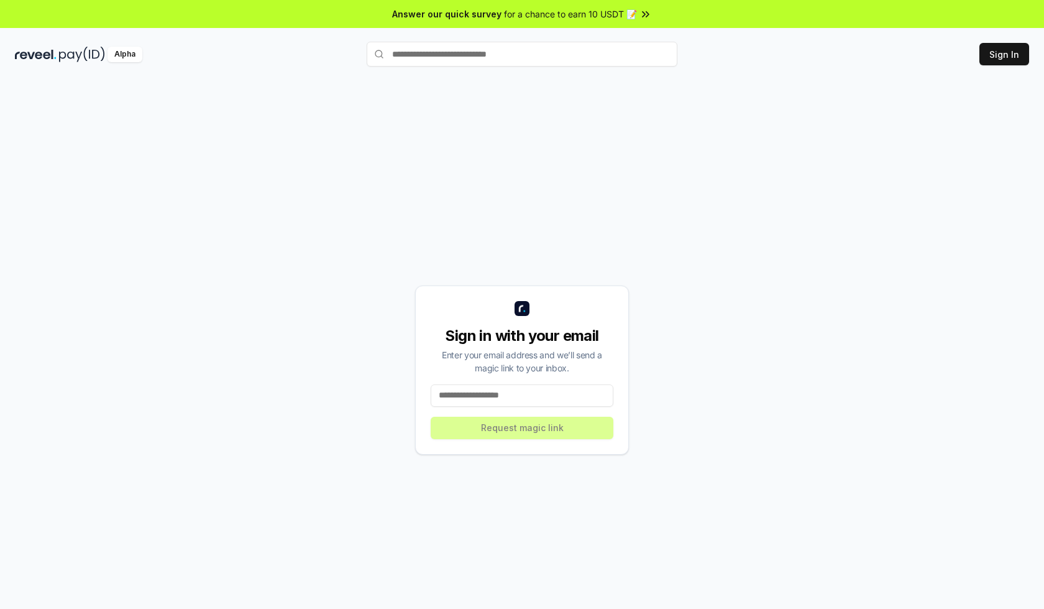  Describe the element at coordinates (125, 54) in the screenshot. I see `div: Alpha` at that location.